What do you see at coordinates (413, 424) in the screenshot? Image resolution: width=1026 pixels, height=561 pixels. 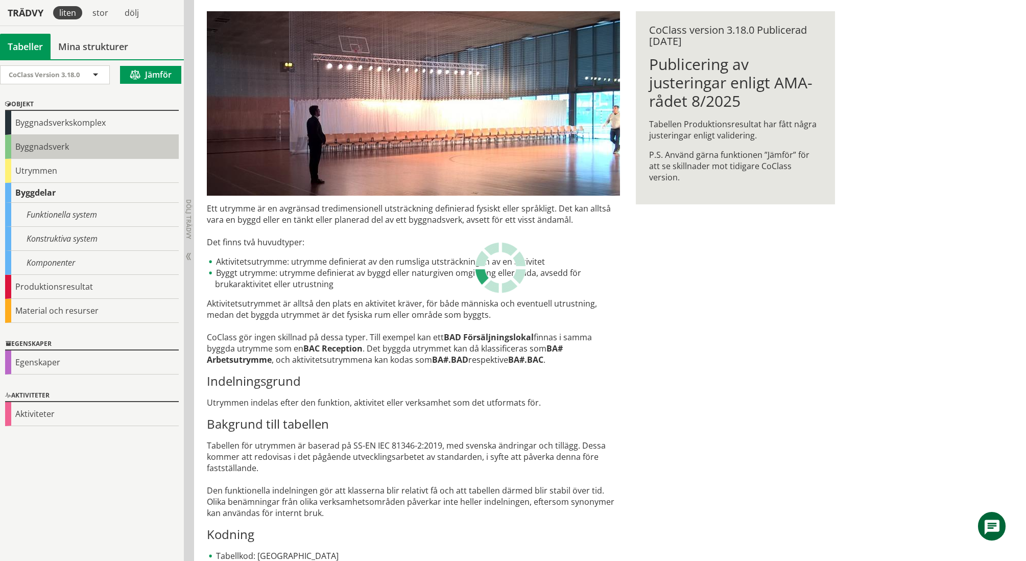 I see `h3: Bakgrund till tabellen` at bounding box center [413, 424].